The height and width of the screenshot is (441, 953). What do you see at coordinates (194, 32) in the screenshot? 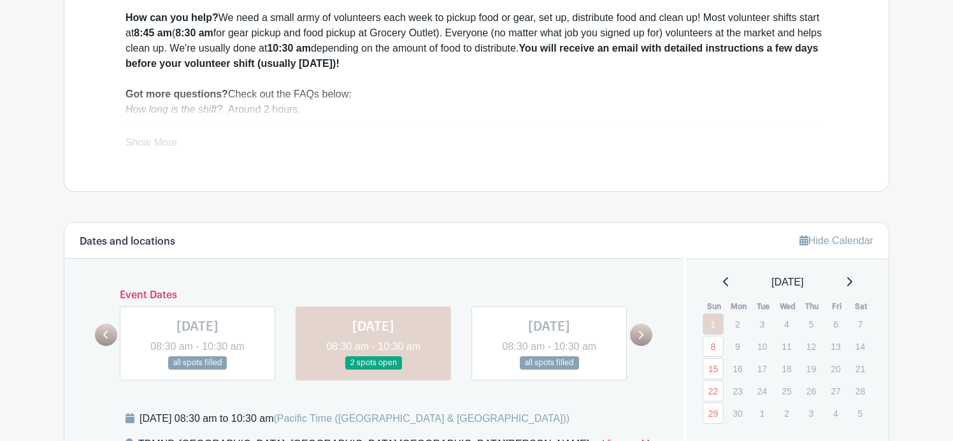
I see `strong: 8:30 am` at bounding box center [194, 32].